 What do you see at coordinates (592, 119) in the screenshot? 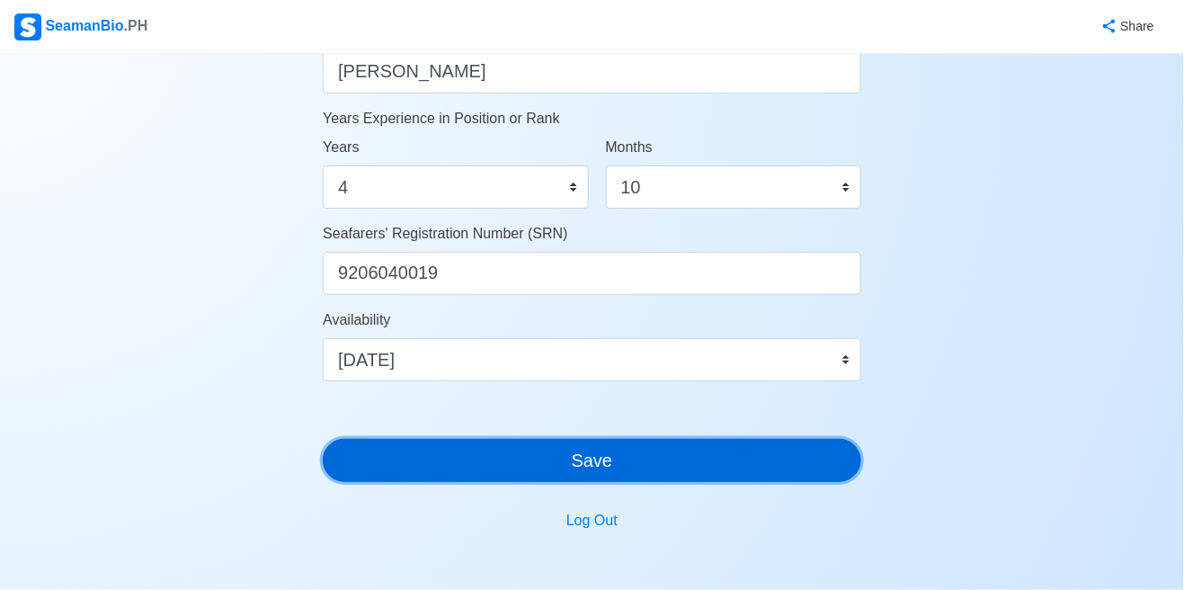
I see `p: Years Experience in Position or Rank` at bounding box center [592, 119].